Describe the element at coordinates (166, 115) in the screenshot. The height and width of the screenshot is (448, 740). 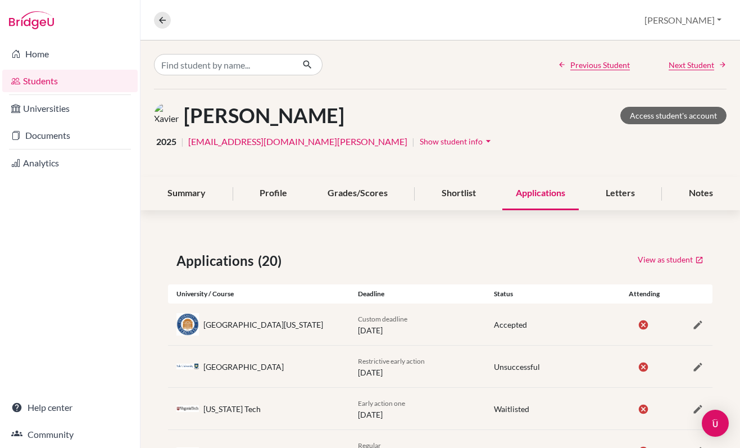
I see `img: Xavier Guevara's avatar` at that location.